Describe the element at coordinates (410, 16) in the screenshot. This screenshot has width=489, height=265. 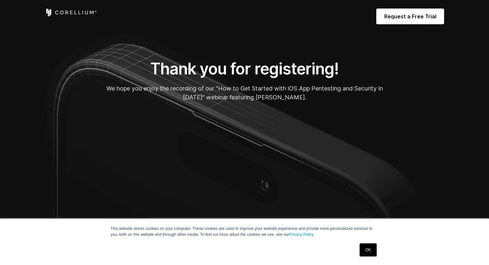
I see `span: Request a Free Trial` at that location.